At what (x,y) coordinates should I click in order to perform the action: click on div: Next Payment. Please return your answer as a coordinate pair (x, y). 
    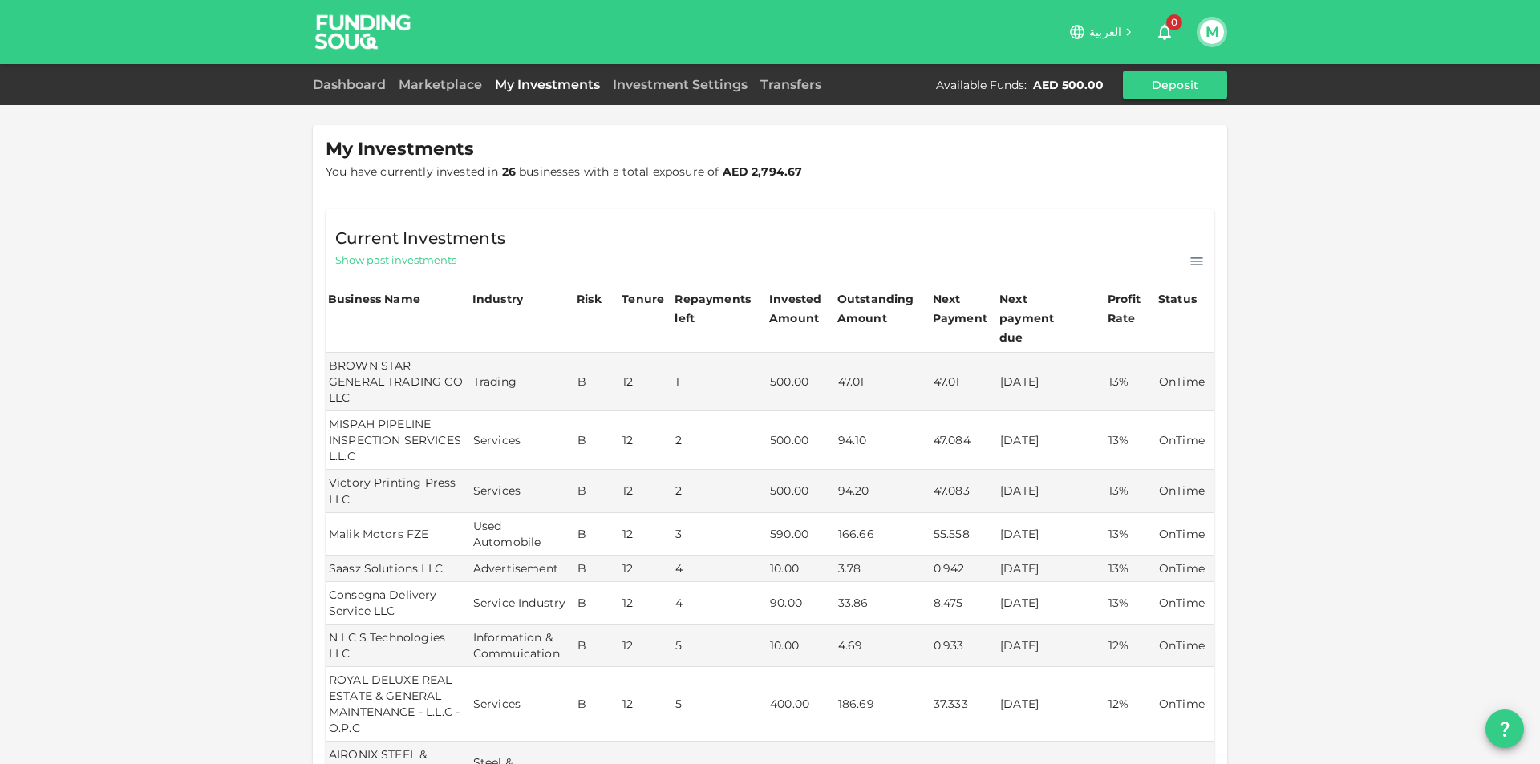
    Looking at the image, I should click on (963, 309).